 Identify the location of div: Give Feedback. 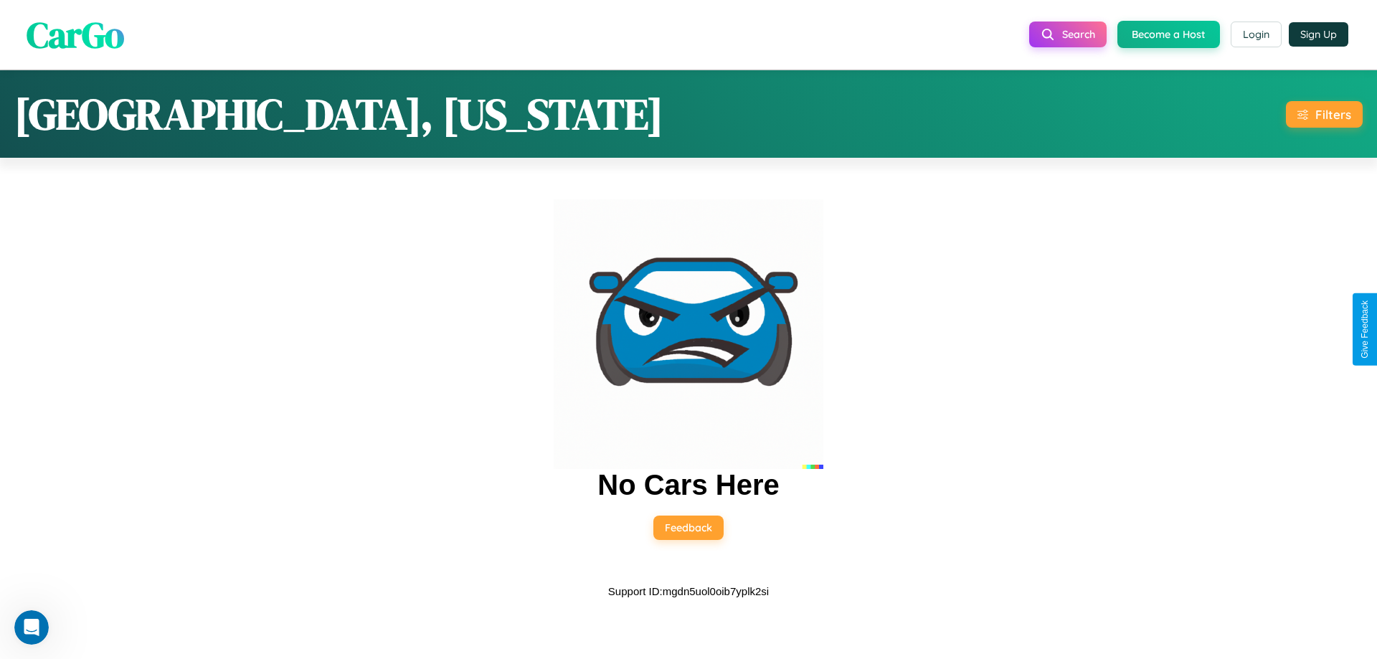
(1365, 329).